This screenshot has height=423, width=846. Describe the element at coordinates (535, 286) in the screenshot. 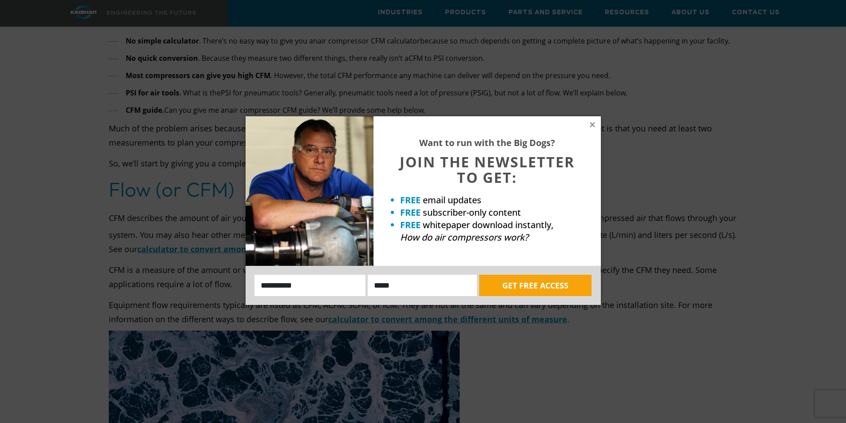

I see `button: GET FREE ACCESS` at that location.